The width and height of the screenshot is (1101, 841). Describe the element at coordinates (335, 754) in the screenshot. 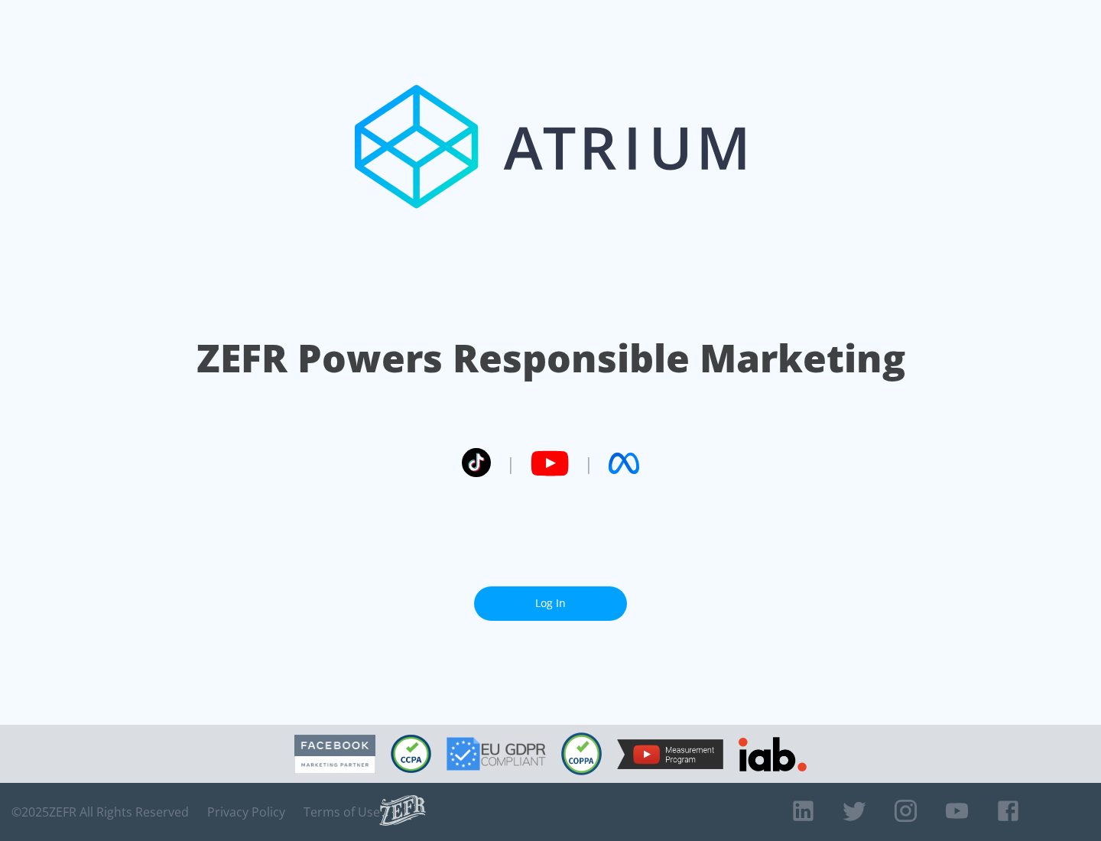

I see `img: Facebook Marketing Partner` at that location.